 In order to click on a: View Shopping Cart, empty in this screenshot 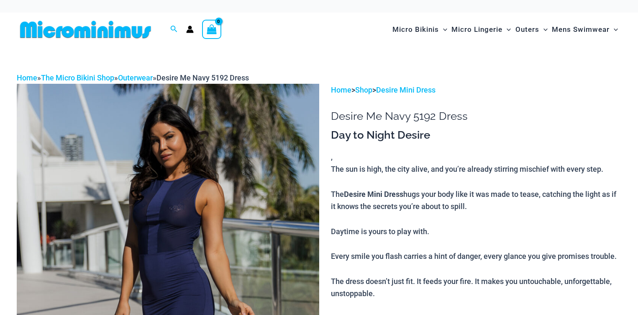, I will do `click(212, 29)`.